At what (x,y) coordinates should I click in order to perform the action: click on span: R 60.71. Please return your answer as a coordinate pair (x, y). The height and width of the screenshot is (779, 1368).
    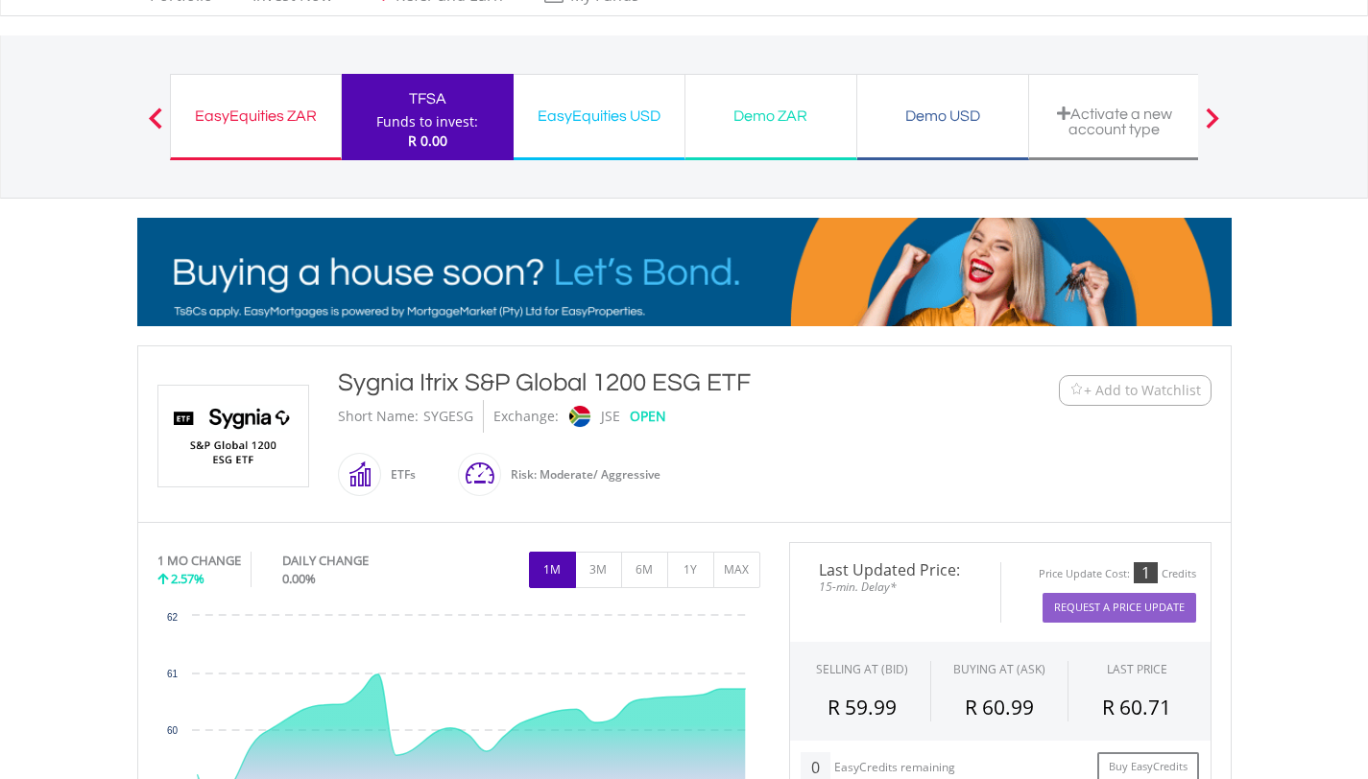
    Looking at the image, I should click on (1136, 707).